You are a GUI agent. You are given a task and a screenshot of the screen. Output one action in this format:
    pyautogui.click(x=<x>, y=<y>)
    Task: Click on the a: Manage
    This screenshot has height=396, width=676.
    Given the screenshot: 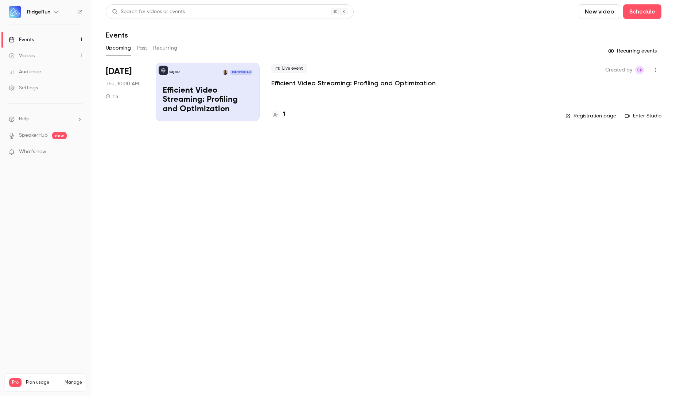 What is the action you would take?
    pyautogui.click(x=73, y=383)
    